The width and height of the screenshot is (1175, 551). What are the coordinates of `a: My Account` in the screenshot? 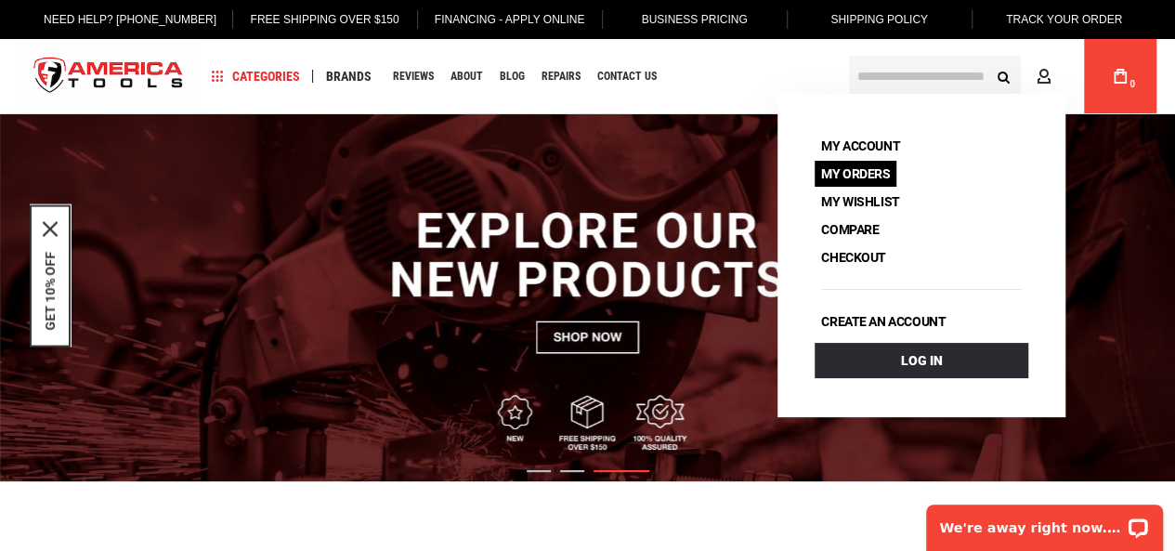 It's located at (860, 146).